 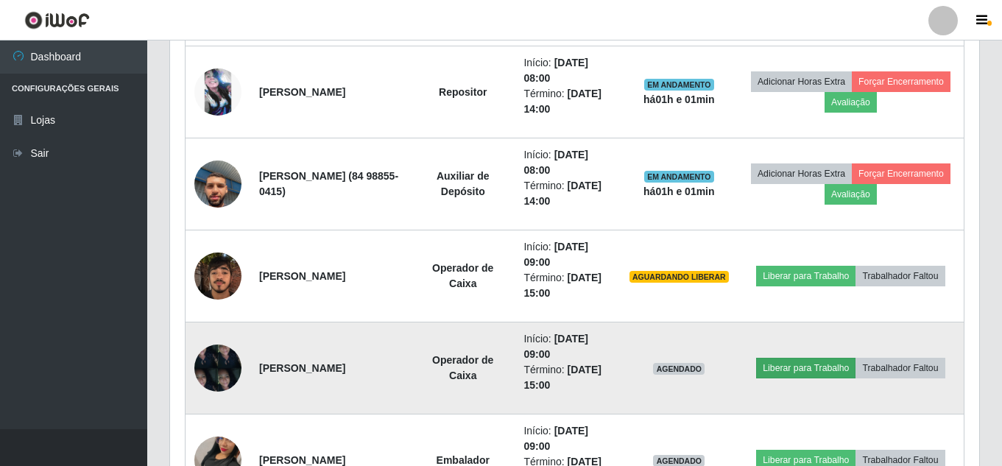 What do you see at coordinates (463, 183) in the screenshot?
I see `strong: Auxiliar de Depósito` at bounding box center [463, 183].